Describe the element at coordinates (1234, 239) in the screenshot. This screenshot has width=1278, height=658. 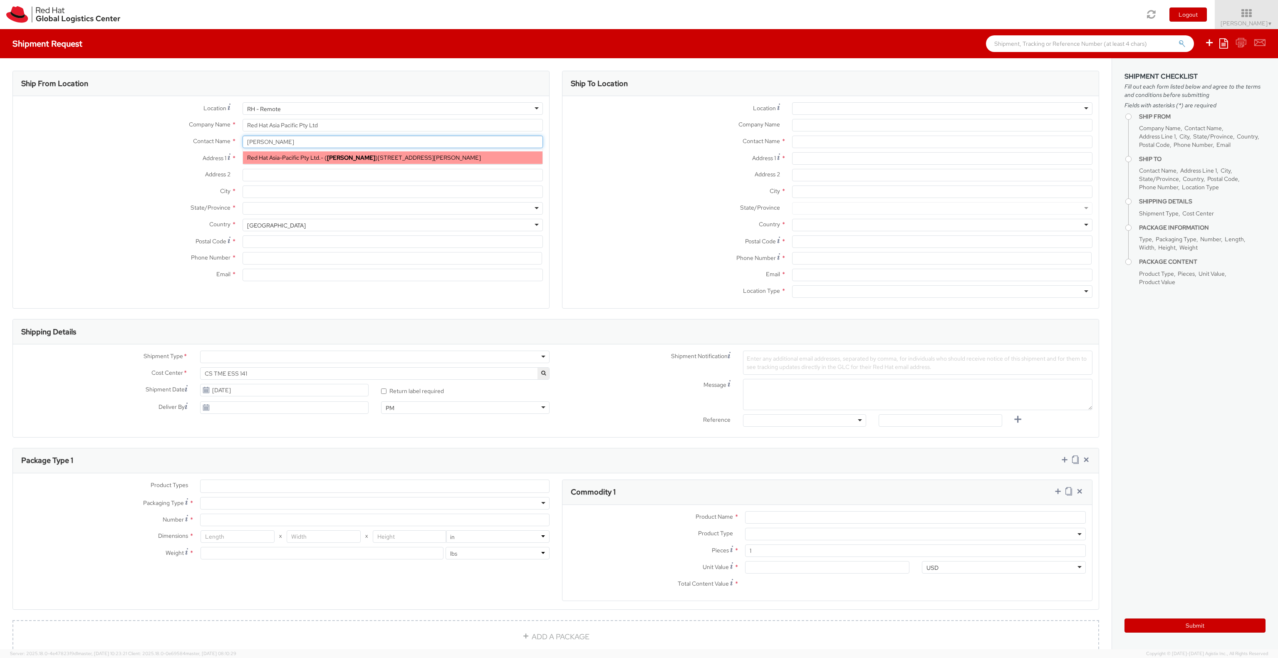
I see `span: Length` at that location.